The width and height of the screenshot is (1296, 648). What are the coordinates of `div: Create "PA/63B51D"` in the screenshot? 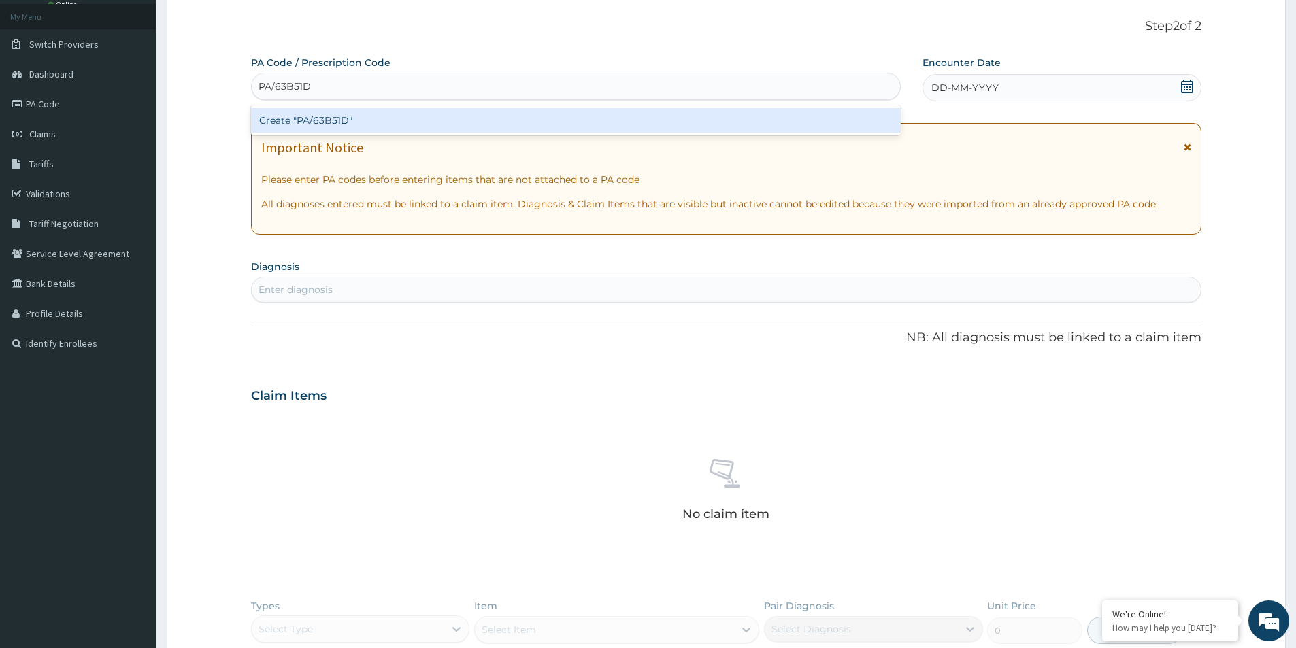 It's located at (576, 120).